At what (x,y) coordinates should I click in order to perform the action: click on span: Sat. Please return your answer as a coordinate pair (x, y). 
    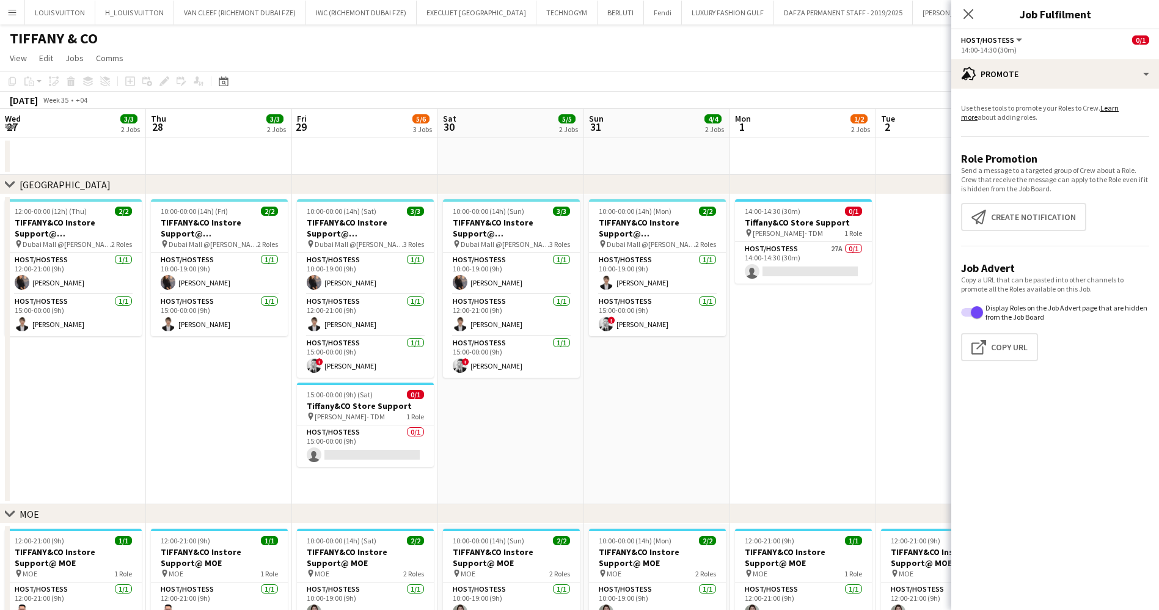
    Looking at the image, I should click on (450, 119).